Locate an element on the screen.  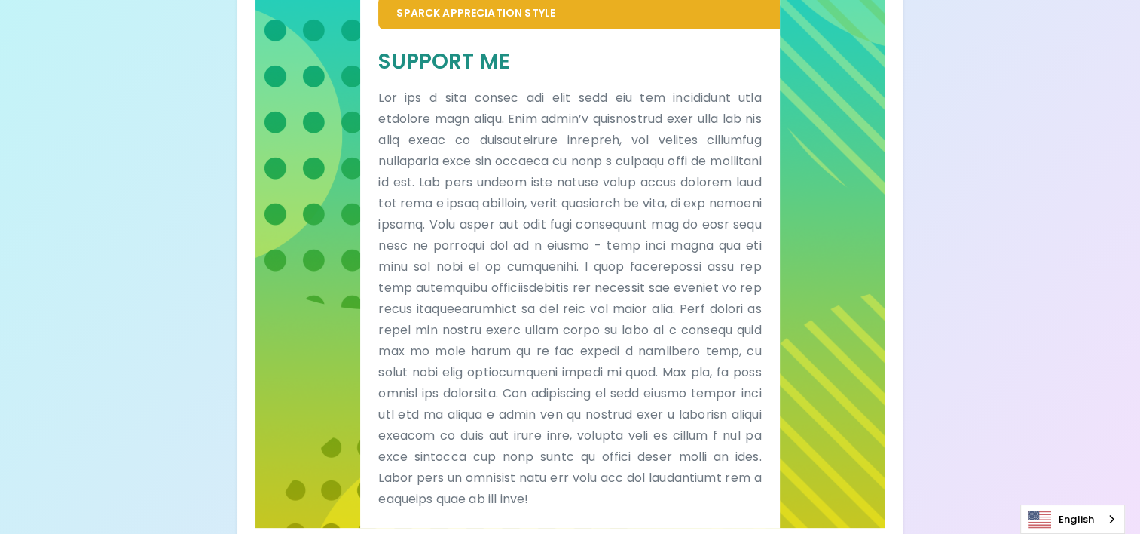
div: Language is located at coordinates (1073, 519).